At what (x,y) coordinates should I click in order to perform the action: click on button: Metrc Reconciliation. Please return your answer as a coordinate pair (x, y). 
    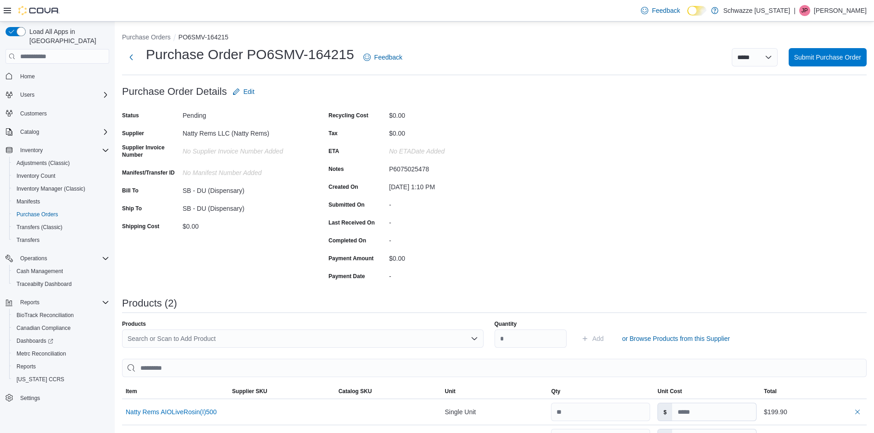
    Looking at the image, I should click on (61, 354).